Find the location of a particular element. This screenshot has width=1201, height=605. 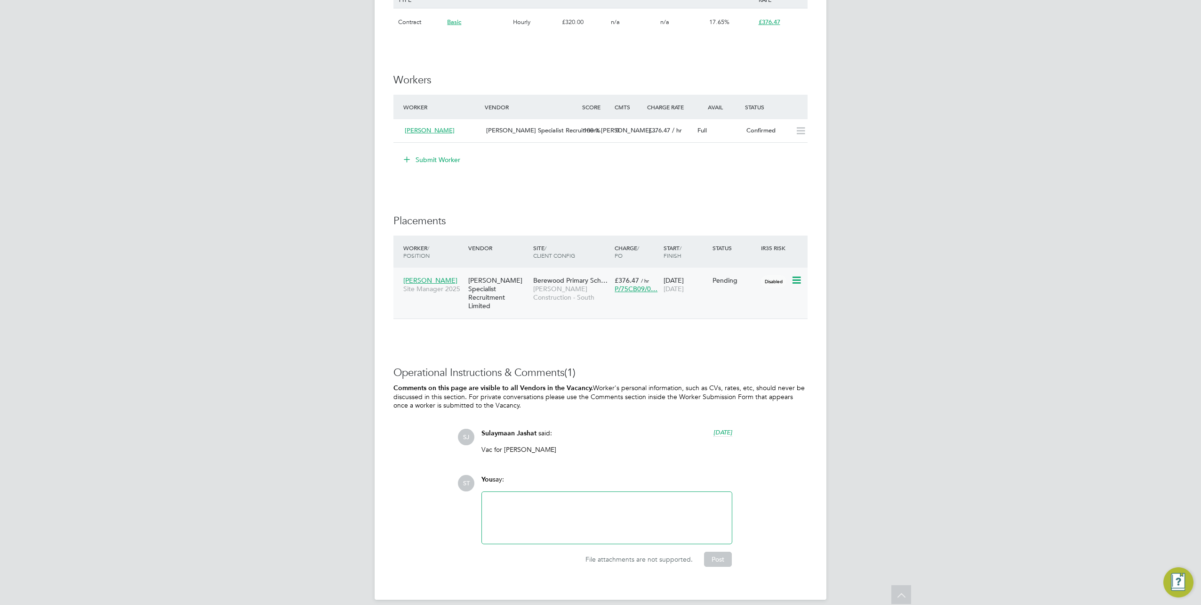

span: P/75CB09/0… is located at coordinates (636, 289).